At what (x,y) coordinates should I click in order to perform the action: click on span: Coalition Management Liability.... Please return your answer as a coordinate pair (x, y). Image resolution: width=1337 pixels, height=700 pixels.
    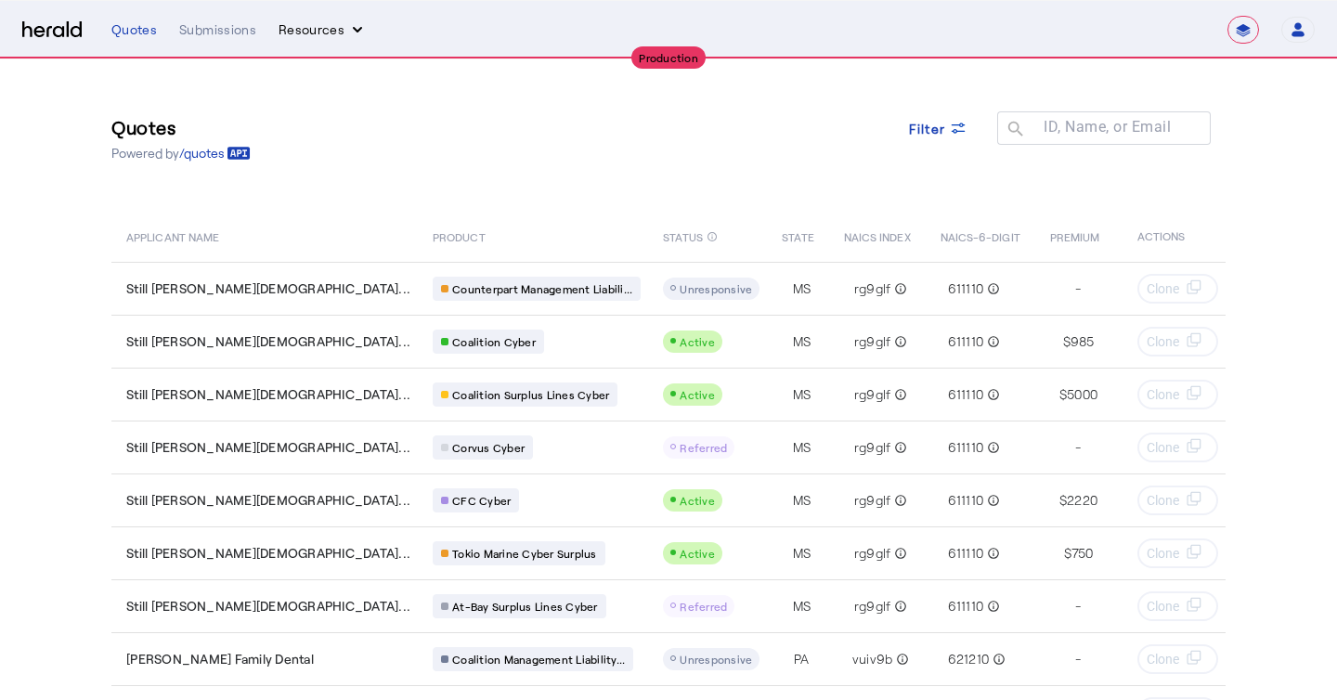
    Looking at the image, I should click on (538, 659).